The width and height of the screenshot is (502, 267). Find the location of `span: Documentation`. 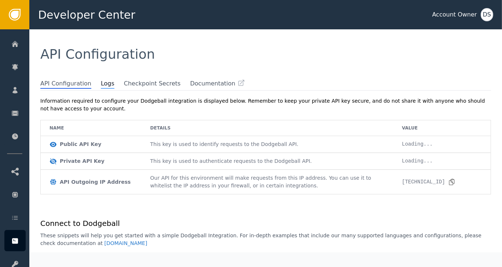

span: Documentation is located at coordinates (212, 84).